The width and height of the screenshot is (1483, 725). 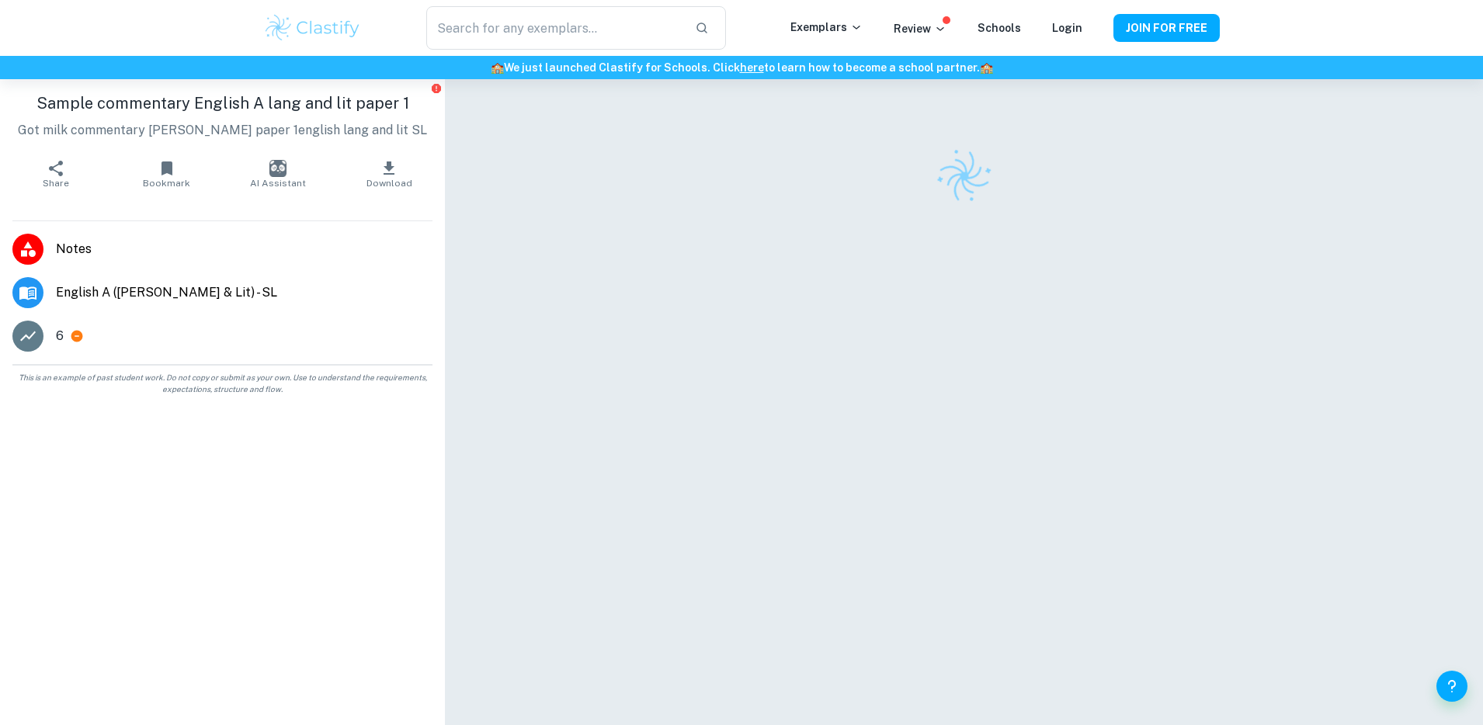 I want to click on span: AI Assistant, so click(x=278, y=183).